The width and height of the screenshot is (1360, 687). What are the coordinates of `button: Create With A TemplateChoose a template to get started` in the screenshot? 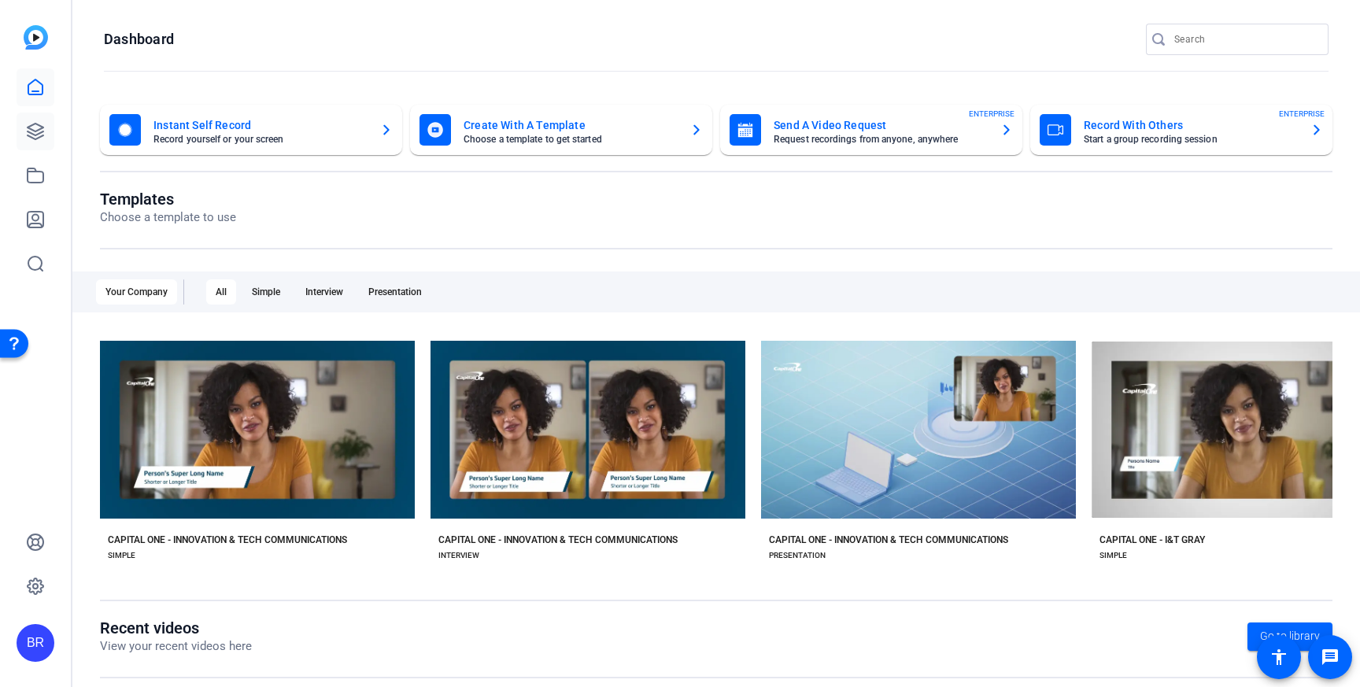 It's located at (561, 130).